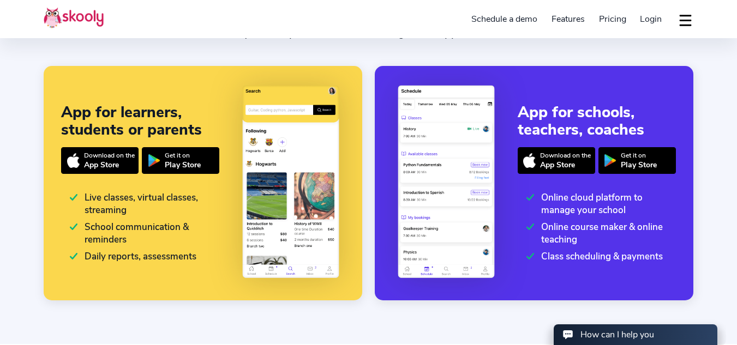 This screenshot has width=737, height=345. I want to click on div: Live classes, virtual classes, streaming, so click(144, 204).